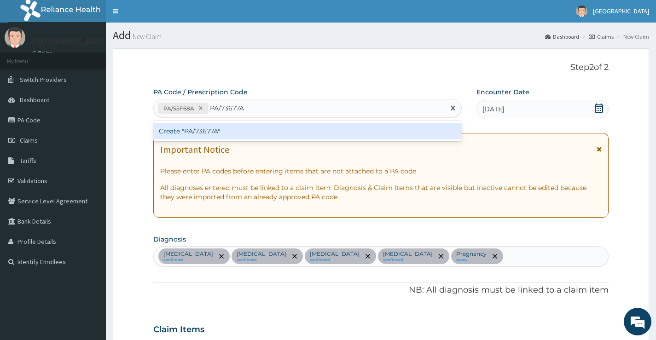 The image size is (656, 340). I want to click on div: PA/55F68A, so click(178, 108).